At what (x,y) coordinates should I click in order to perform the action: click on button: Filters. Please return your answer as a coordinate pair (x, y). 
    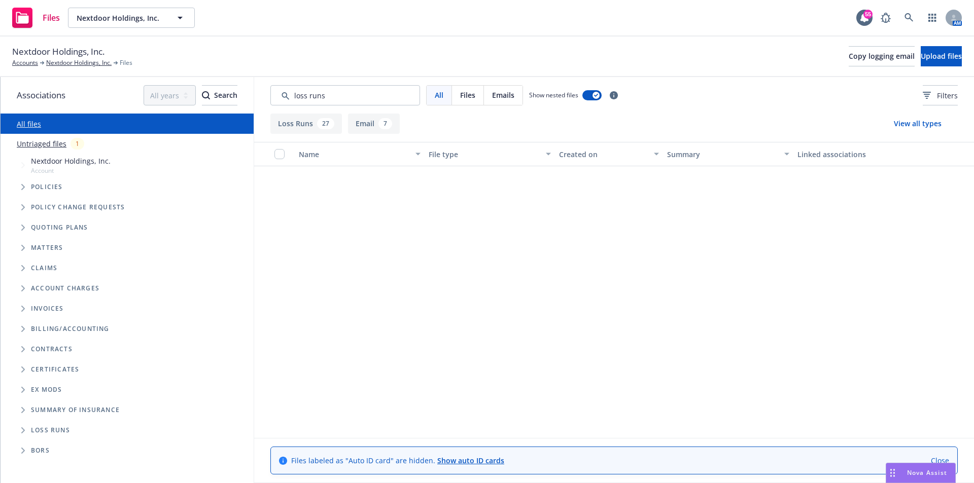
    Looking at the image, I should click on (940, 95).